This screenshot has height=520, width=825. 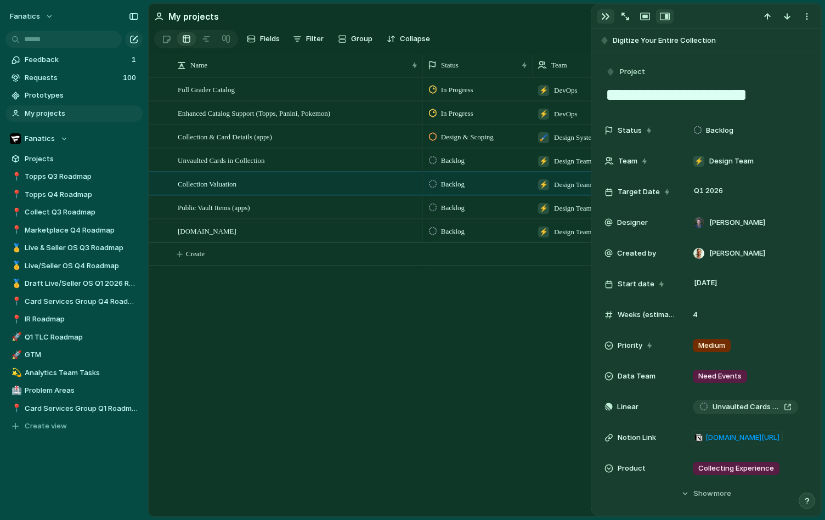 What do you see at coordinates (25, 16) in the screenshot?
I see `span: fanatics` at bounding box center [25, 16].